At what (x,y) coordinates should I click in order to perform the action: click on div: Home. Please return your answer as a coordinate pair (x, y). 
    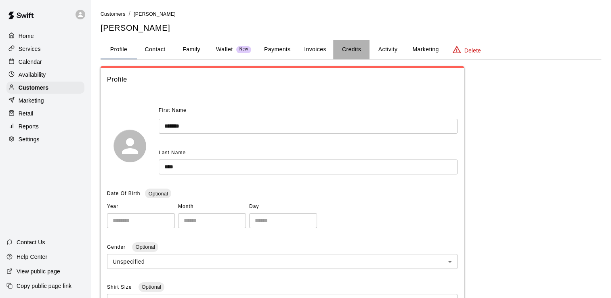
    Looking at the image, I should click on (45, 36).